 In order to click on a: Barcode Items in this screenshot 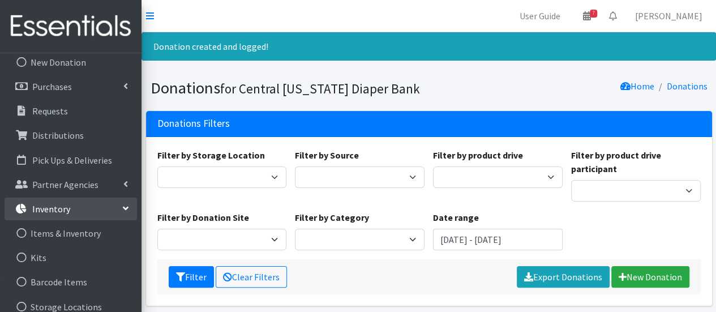, I will do `click(71, 282)`.